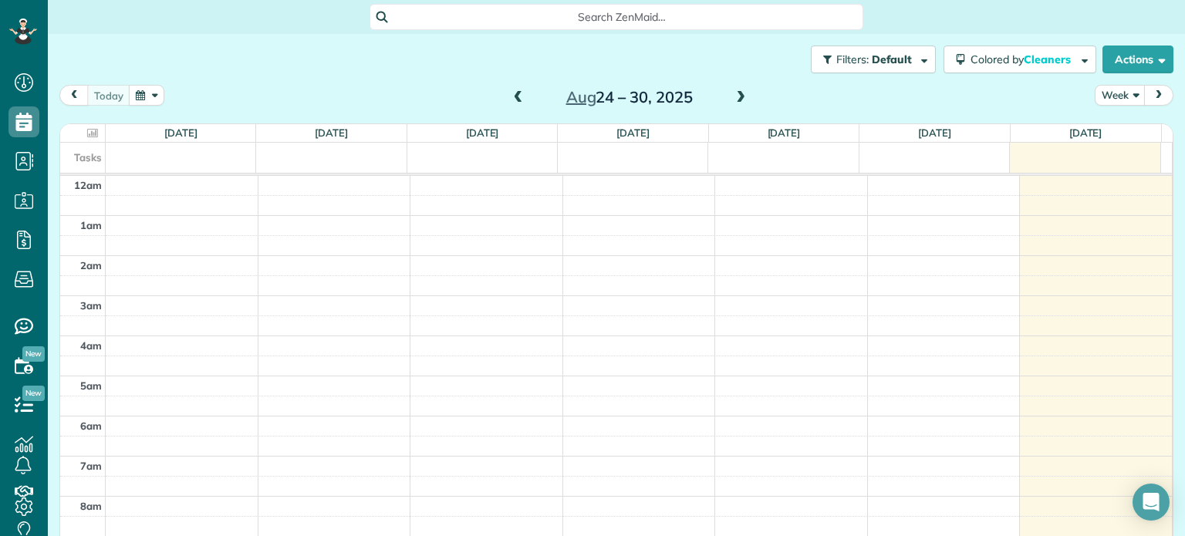  Describe the element at coordinates (91, 346) in the screenshot. I see `span: 4am` at that location.